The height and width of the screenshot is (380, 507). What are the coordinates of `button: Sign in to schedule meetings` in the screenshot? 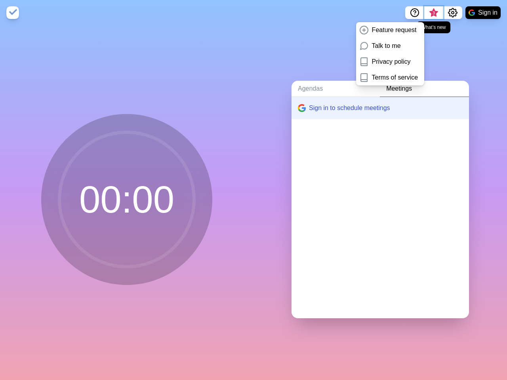 It's located at (380, 108).